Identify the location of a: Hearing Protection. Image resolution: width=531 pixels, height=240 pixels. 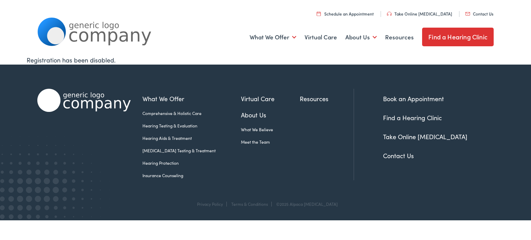
(192, 163).